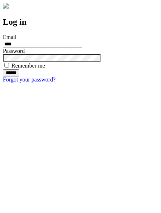 The width and height of the screenshot is (161, 213). I want to click on label: Remember me, so click(28, 65).